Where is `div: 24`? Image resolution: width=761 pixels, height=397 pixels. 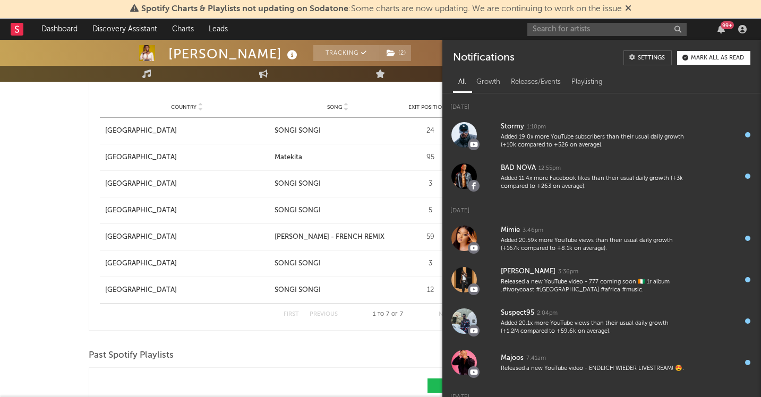
div: 24 is located at coordinates (431, 131).